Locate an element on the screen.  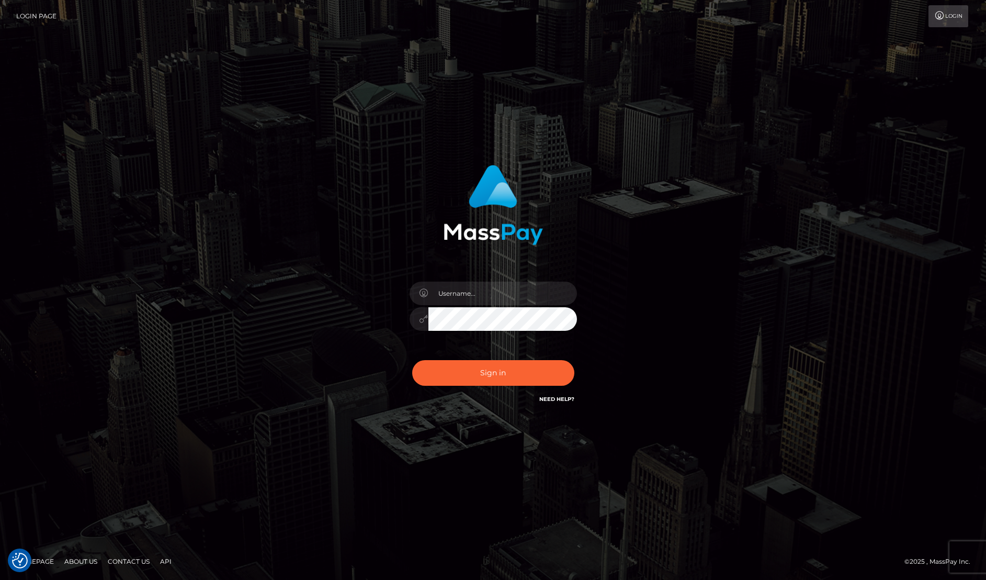
button: Consent Preferences is located at coordinates (20, 560).